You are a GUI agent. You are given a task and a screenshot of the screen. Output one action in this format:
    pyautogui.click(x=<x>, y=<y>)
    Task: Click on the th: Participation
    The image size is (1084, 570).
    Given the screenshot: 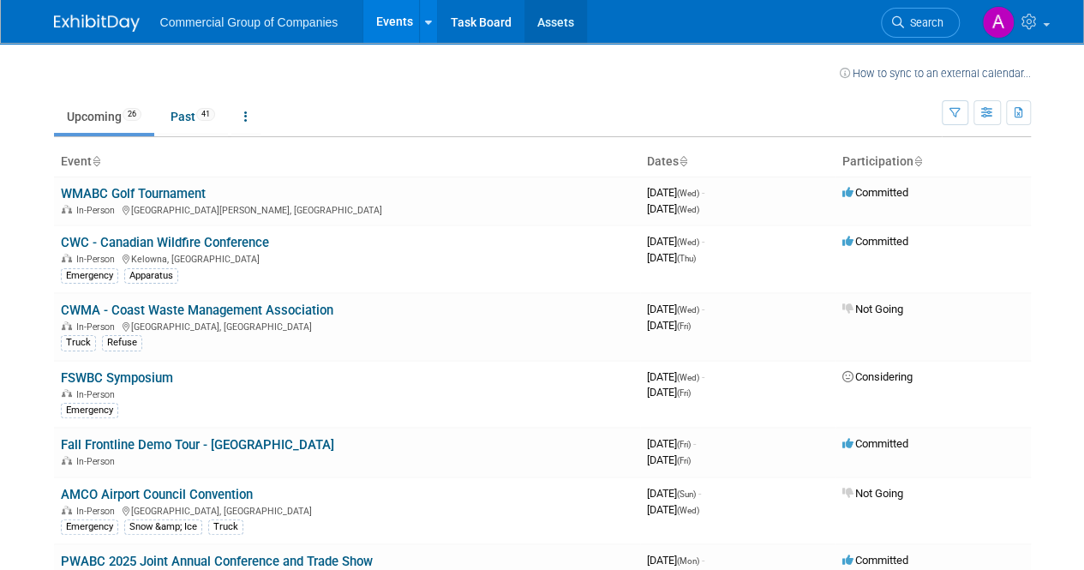 What is the action you would take?
    pyautogui.click(x=933, y=162)
    